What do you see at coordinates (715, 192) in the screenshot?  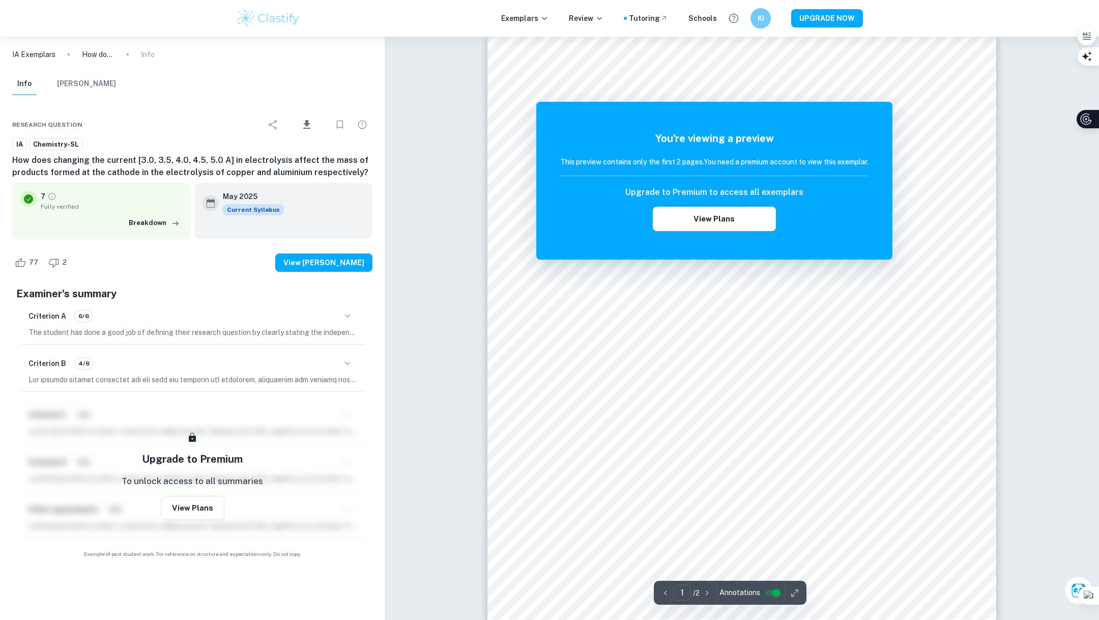 I see `h6: Upgrade to Premium to access all exemplars` at bounding box center [715, 192].